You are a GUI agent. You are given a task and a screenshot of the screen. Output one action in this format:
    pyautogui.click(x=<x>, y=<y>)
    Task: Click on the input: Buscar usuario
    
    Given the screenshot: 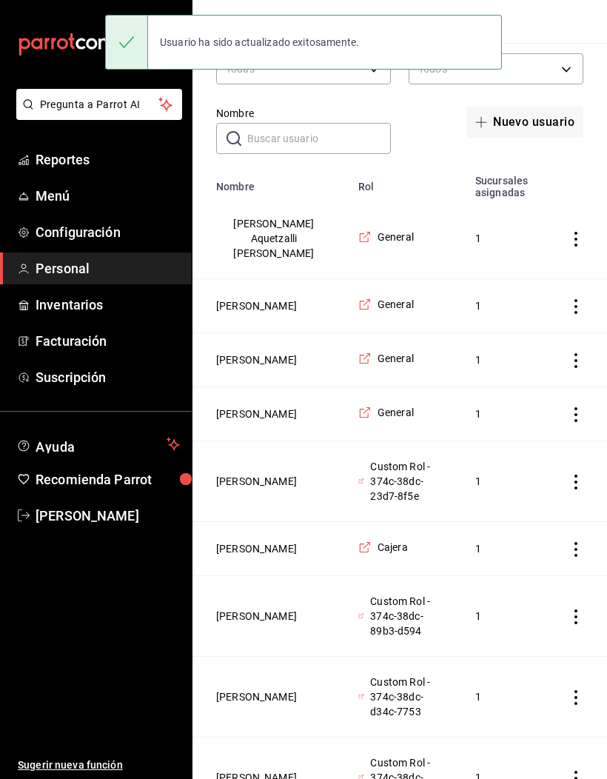 What is the action you would take?
    pyautogui.click(x=319, y=138)
    